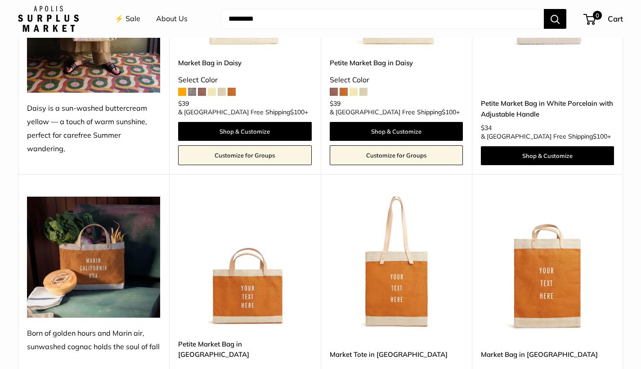 The width and height of the screenshot is (641, 369). What do you see at coordinates (382, 19) in the screenshot?
I see `input: Search...` at bounding box center [382, 19].